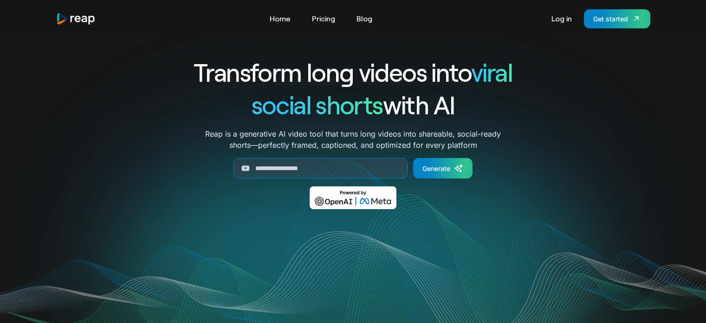  Describe the element at coordinates (353, 168) in the screenshot. I see `form: Generate Form` at that location.